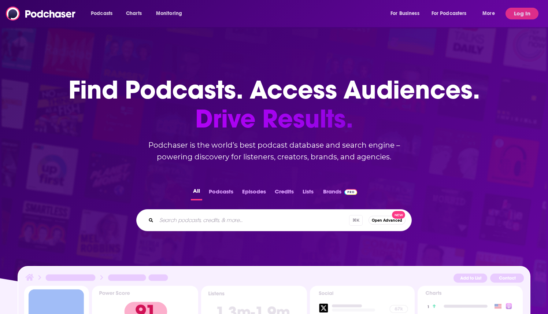 Image resolution: width=548 pixels, height=314 pixels. Describe the element at coordinates (356, 220) in the screenshot. I see `span: ⌘ K` at that location.